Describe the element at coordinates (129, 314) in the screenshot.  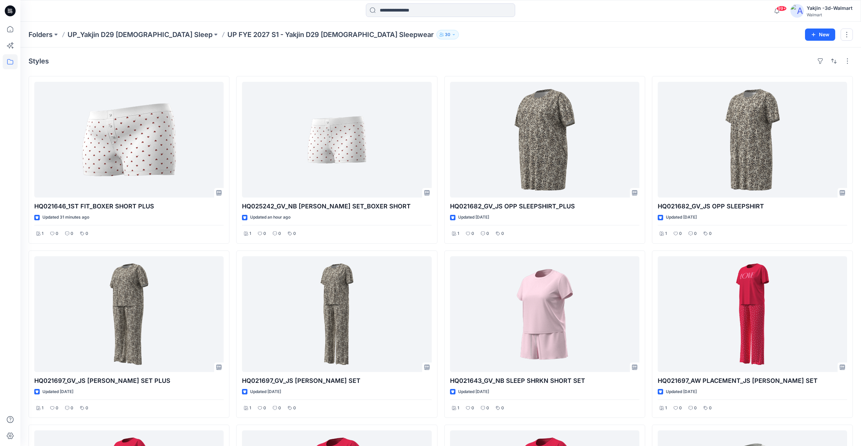
I see `a: HQ021697_GV_JS OPP PJ SET PLUS` at that location.